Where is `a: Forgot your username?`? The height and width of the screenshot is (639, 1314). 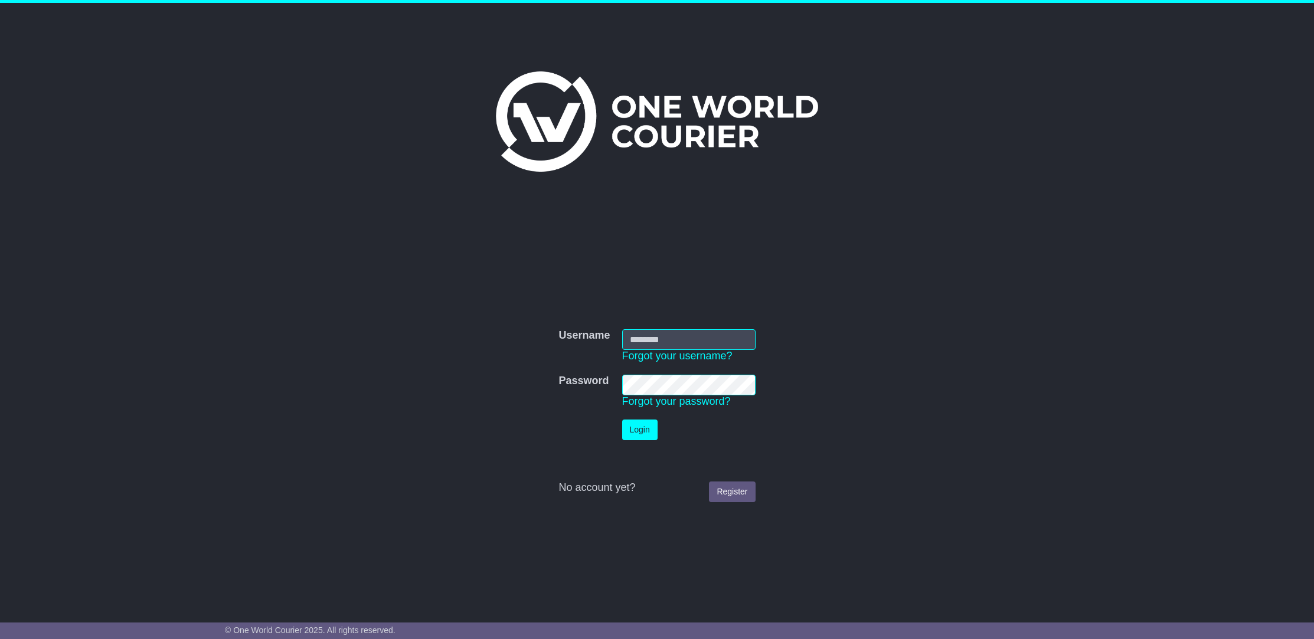 a: Forgot your username? is located at coordinates (677, 356).